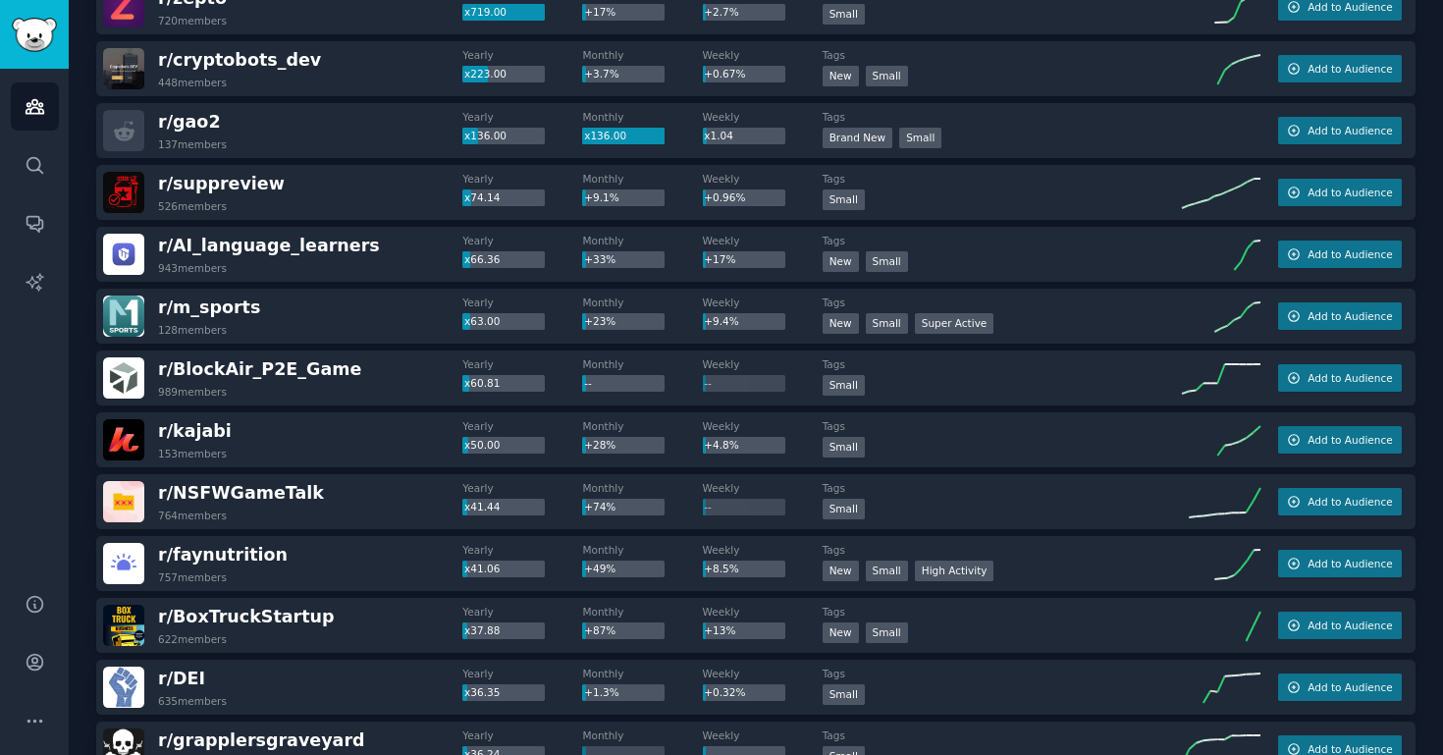 The width and height of the screenshot is (1443, 755). I want to click on span: +8.5%, so click(721, 568).